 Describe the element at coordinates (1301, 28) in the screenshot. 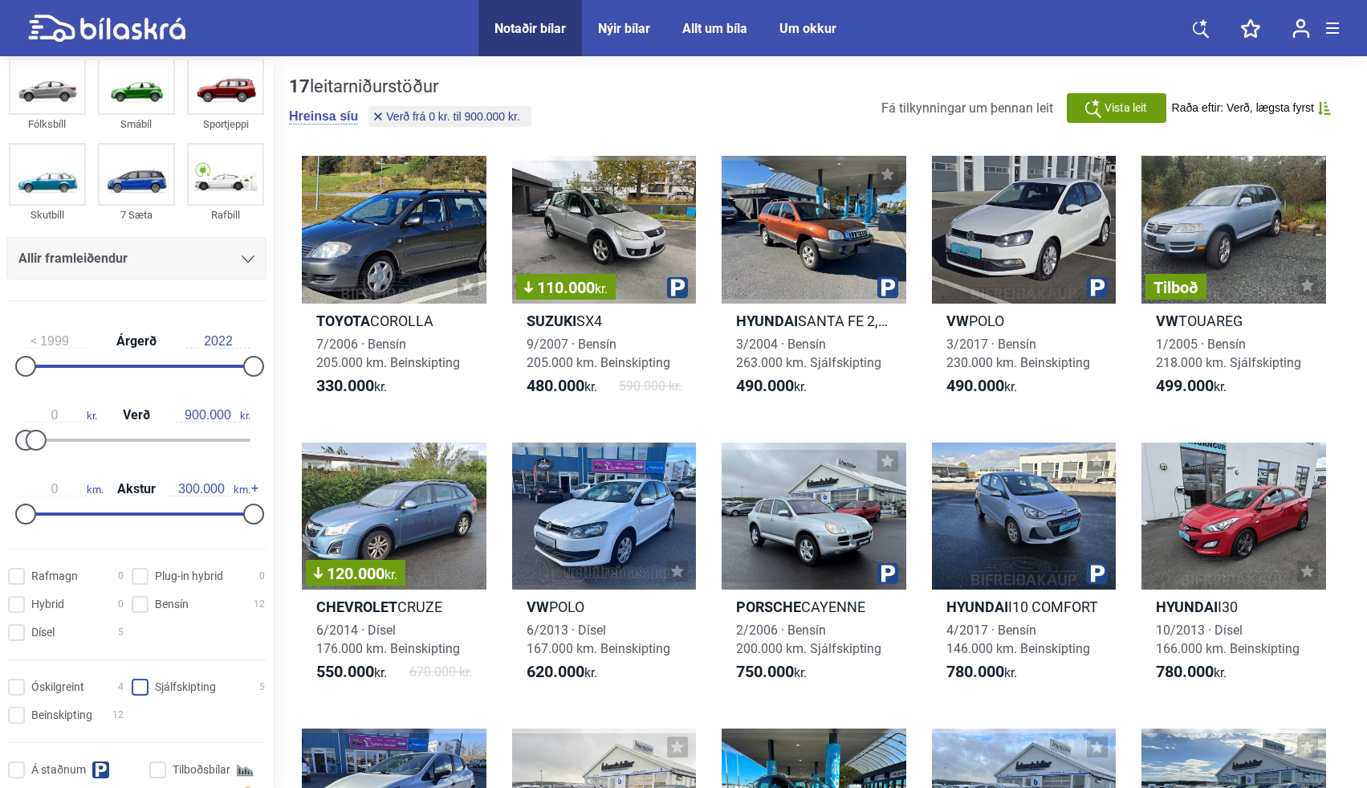

I see `img: user-login.svg` at that location.